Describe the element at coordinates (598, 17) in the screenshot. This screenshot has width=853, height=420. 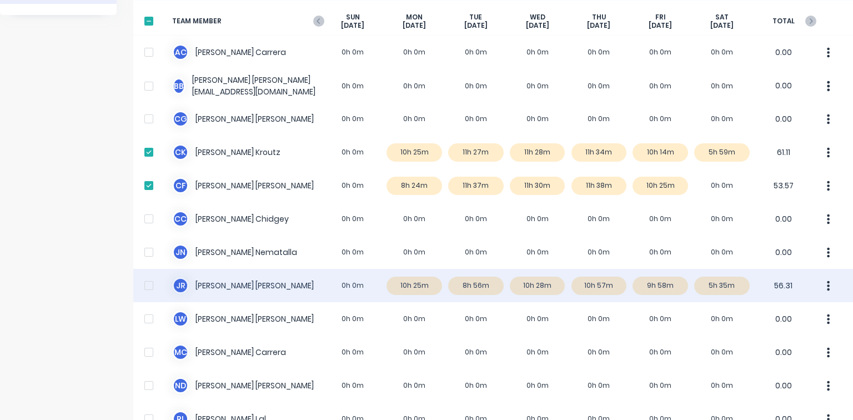
I see `span: THU` at that location.